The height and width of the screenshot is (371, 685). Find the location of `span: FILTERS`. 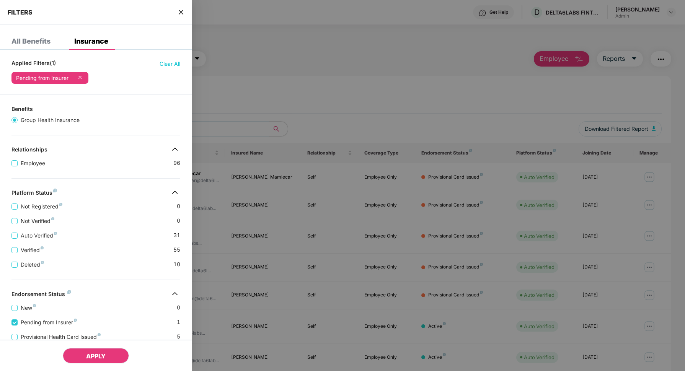

span: FILTERS is located at coordinates (20, 12).